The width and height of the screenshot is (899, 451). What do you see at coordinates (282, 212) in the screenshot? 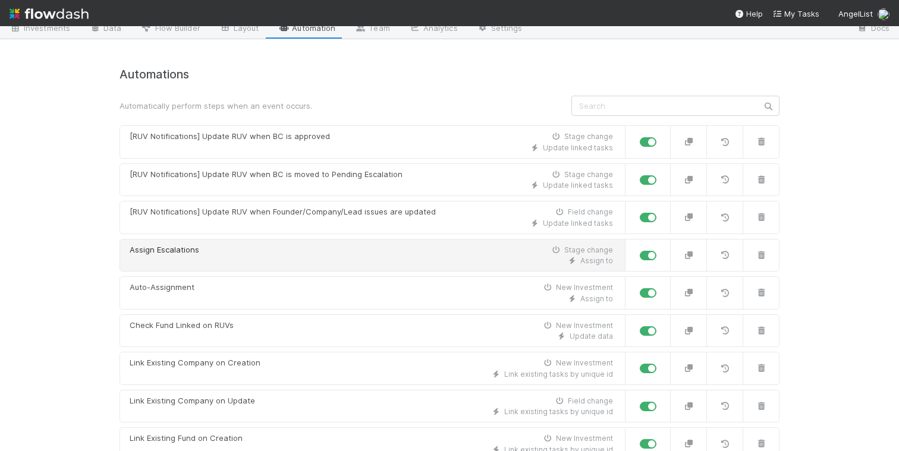
I see `div: [RUV Notifications] Update RUV when Founder/Company/Lead issues are updated` at bounding box center [282, 212].